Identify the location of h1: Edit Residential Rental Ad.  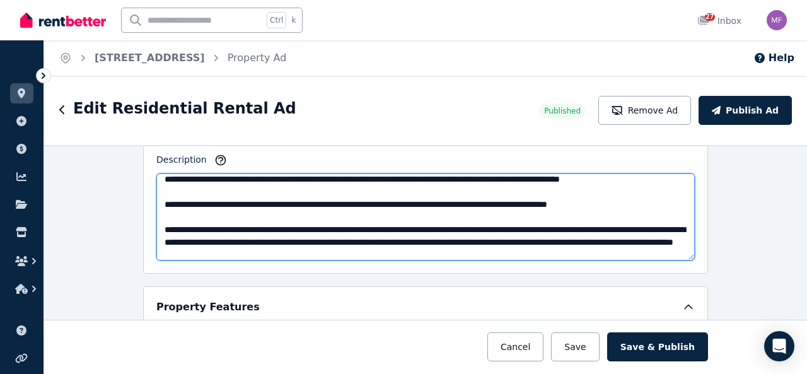
(185, 108).